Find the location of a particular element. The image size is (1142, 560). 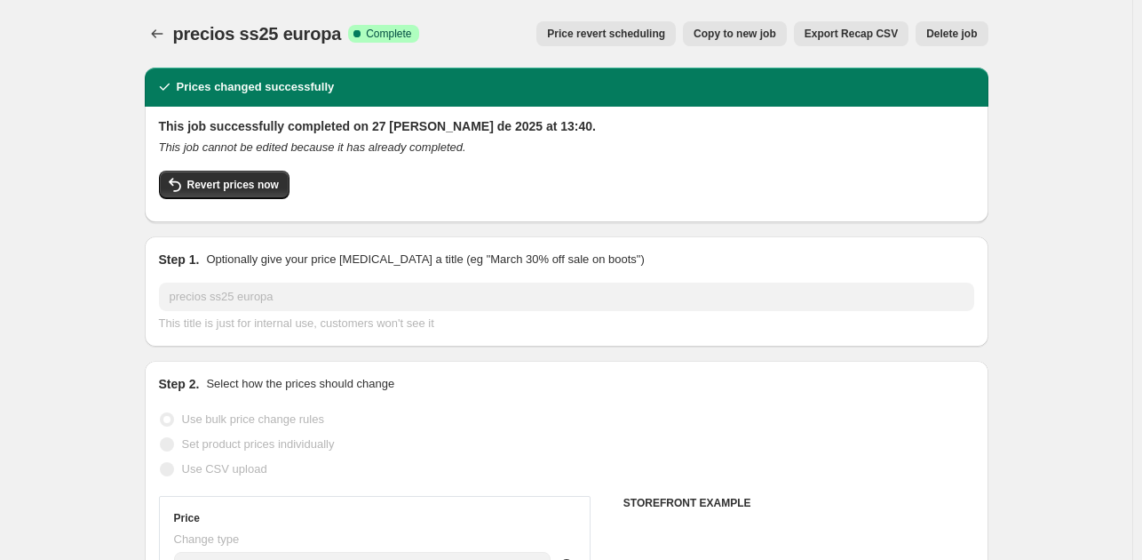

h2: Step 2. is located at coordinates (179, 384).